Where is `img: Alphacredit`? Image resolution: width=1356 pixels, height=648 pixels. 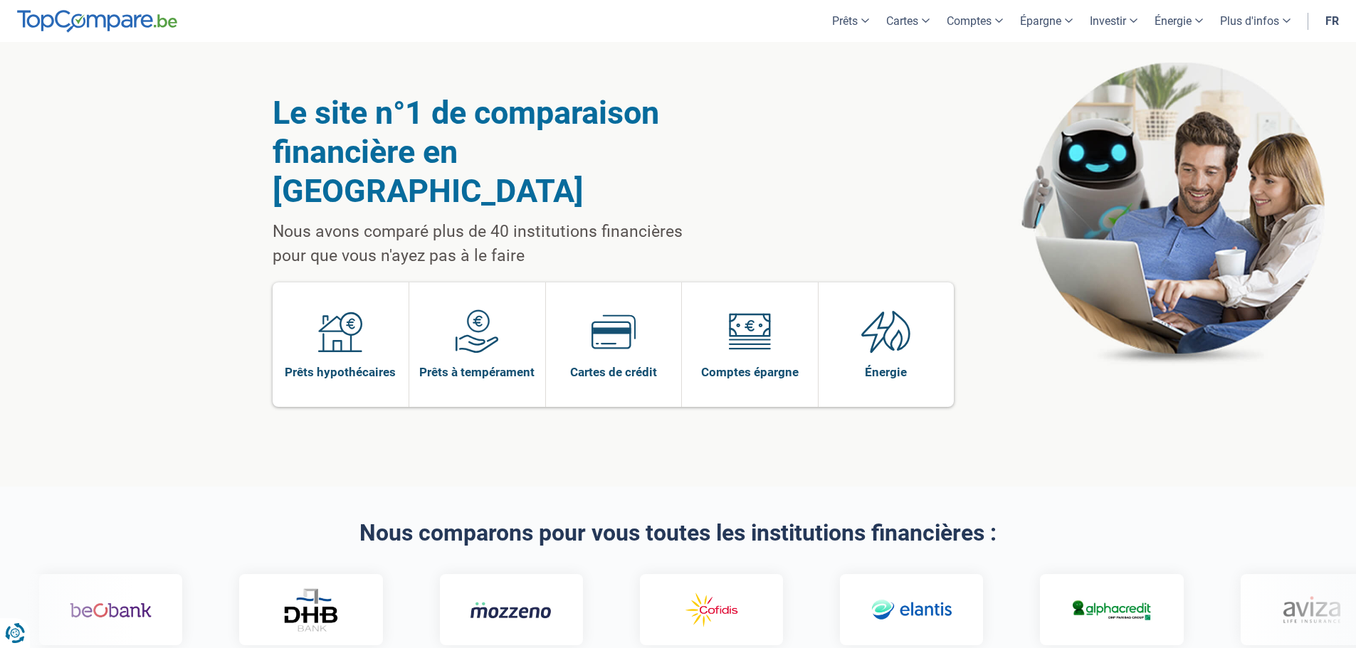
img: Alphacredit is located at coordinates (1111, 610).